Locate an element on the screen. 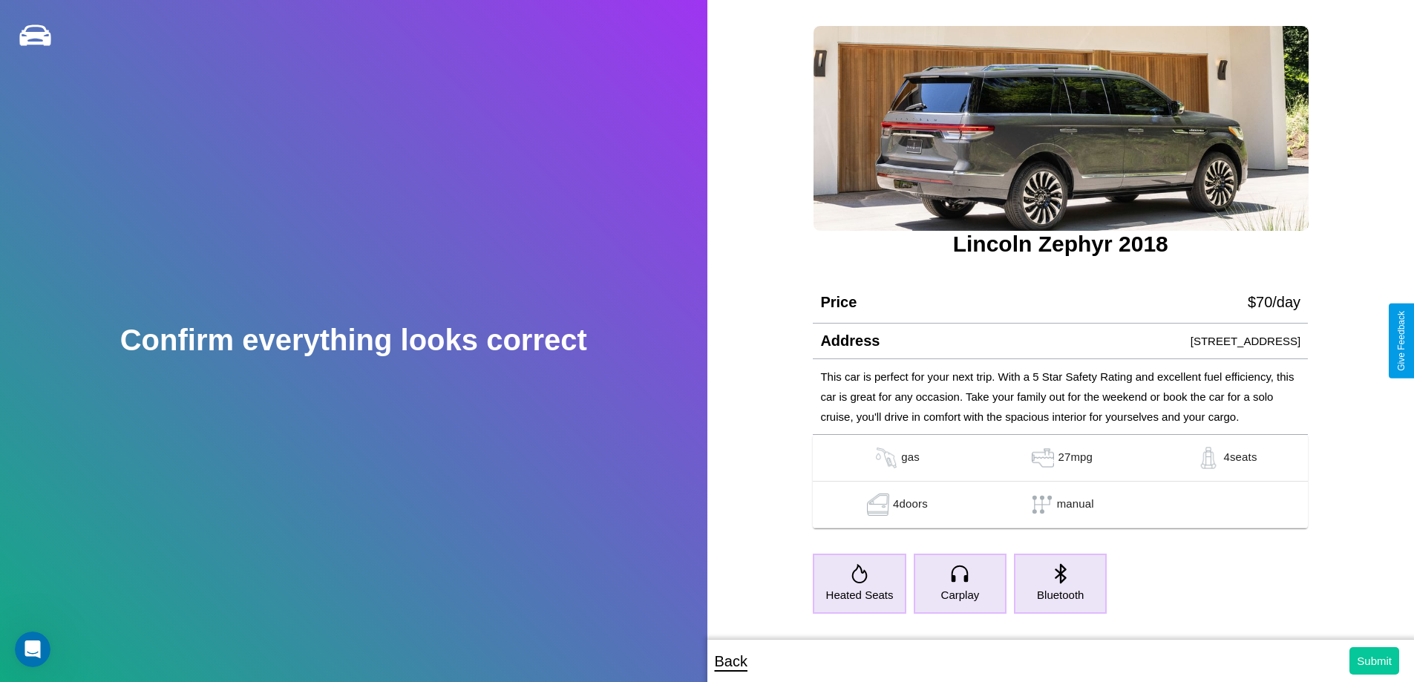 The height and width of the screenshot is (682, 1414). p: 27 mpg is located at coordinates (1075, 458).